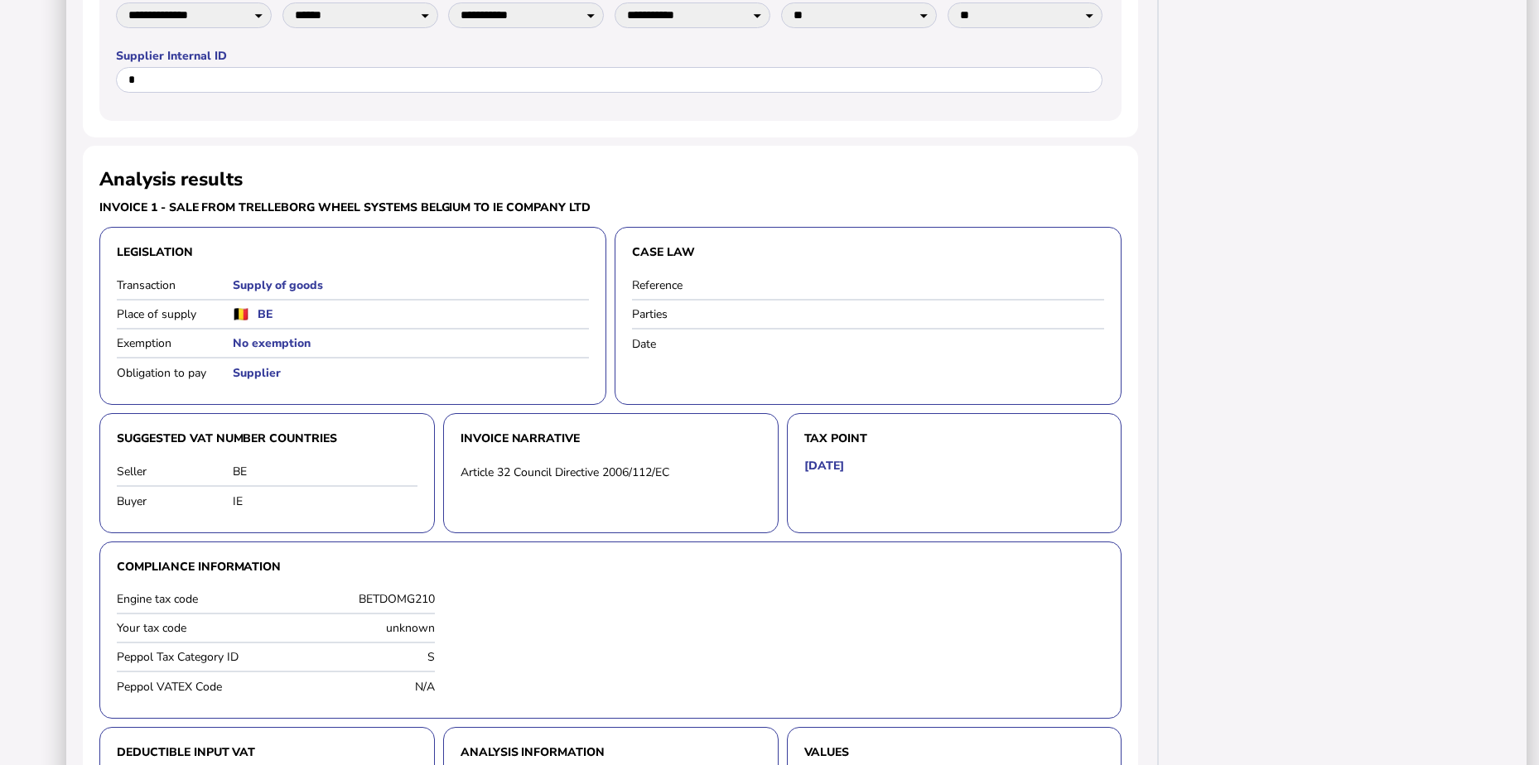 This screenshot has height=765, width=1539. Describe the element at coordinates (175, 314) in the screenshot. I see `label: Place of supply` at that location.